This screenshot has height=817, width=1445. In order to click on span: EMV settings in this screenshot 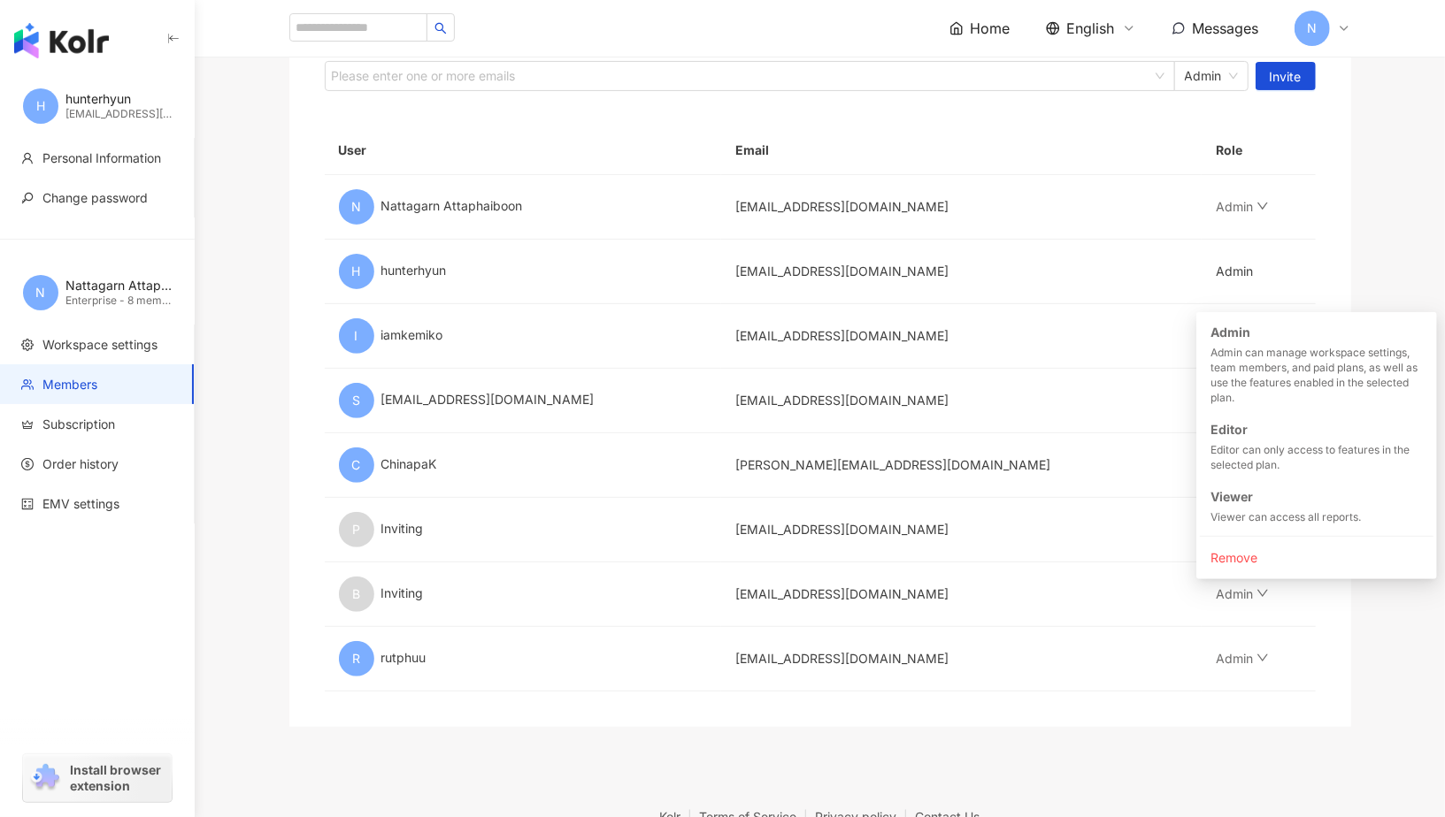, I will do `click(81, 504)`.